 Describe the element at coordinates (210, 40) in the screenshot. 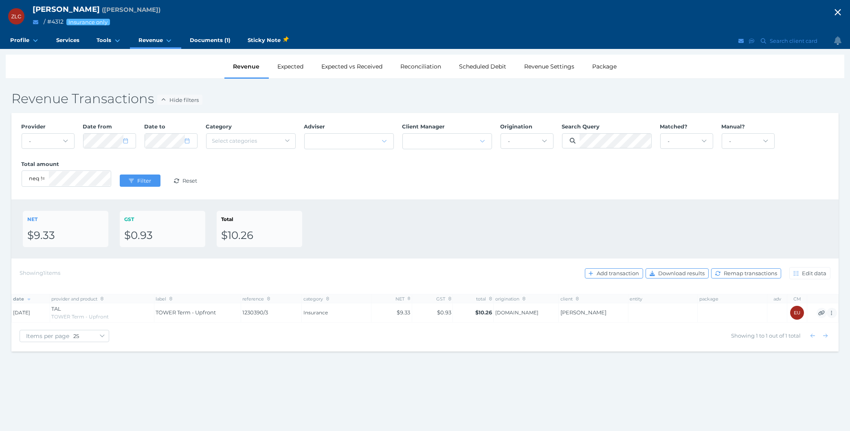

I see `span: Documents (1)` at that location.